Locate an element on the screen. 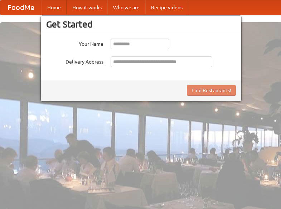 The height and width of the screenshot is (209, 281). a: FoodMe is located at coordinates (21, 8).